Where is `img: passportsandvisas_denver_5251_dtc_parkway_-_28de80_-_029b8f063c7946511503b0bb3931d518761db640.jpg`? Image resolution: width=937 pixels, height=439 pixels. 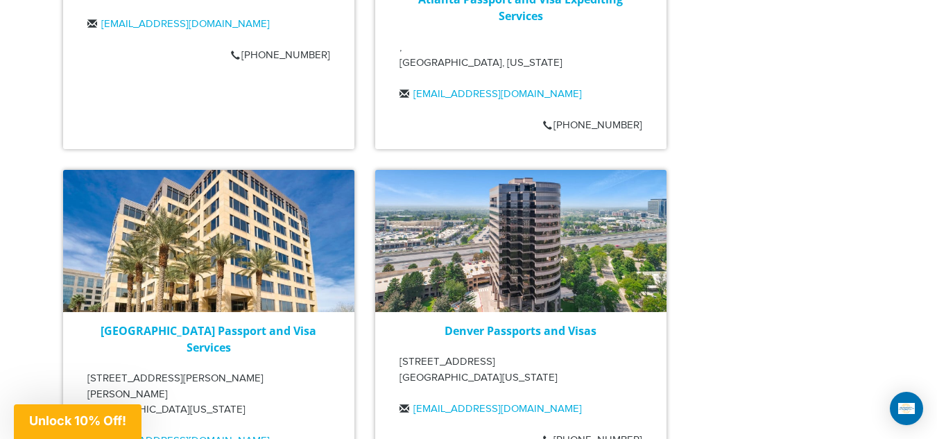 img: passportsandvisas_denver_5251_dtc_parkway_-_28de80_-_029b8f063c7946511503b0bb3931d518761db640.jpg is located at coordinates (521, 241).